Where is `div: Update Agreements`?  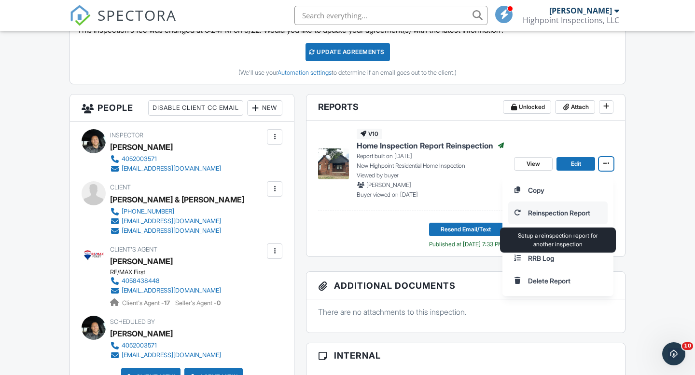
div: Update Agreements is located at coordinates (347, 52).